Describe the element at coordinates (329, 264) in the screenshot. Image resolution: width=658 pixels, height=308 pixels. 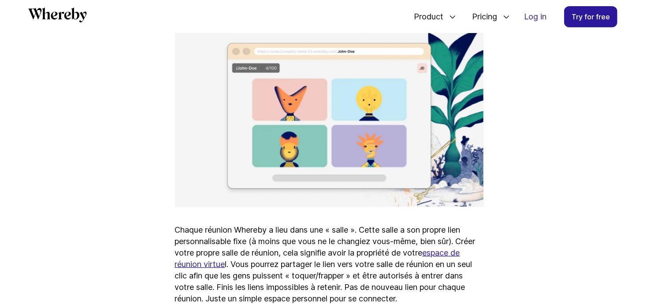
I see `p: Chaque réunion Whereby a lieu dans une « salle ». Cette salle a son propre lien personnalisable f...` at that location.